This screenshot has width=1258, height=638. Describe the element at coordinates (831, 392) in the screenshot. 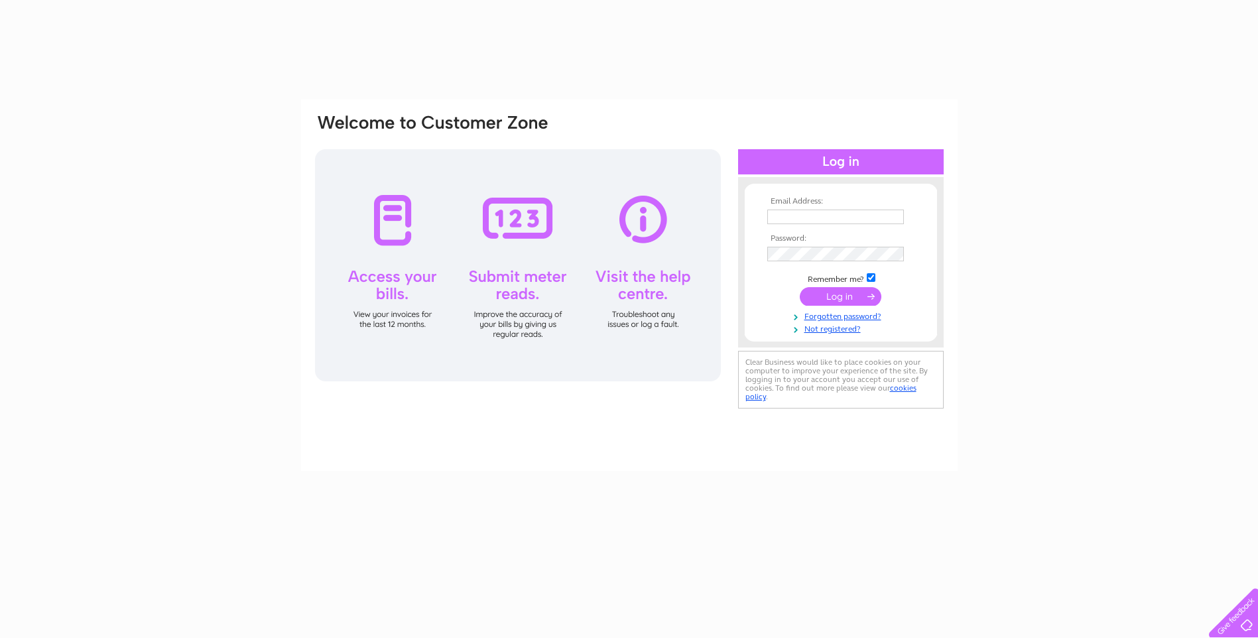

I see `a: cookies policy` at that location.